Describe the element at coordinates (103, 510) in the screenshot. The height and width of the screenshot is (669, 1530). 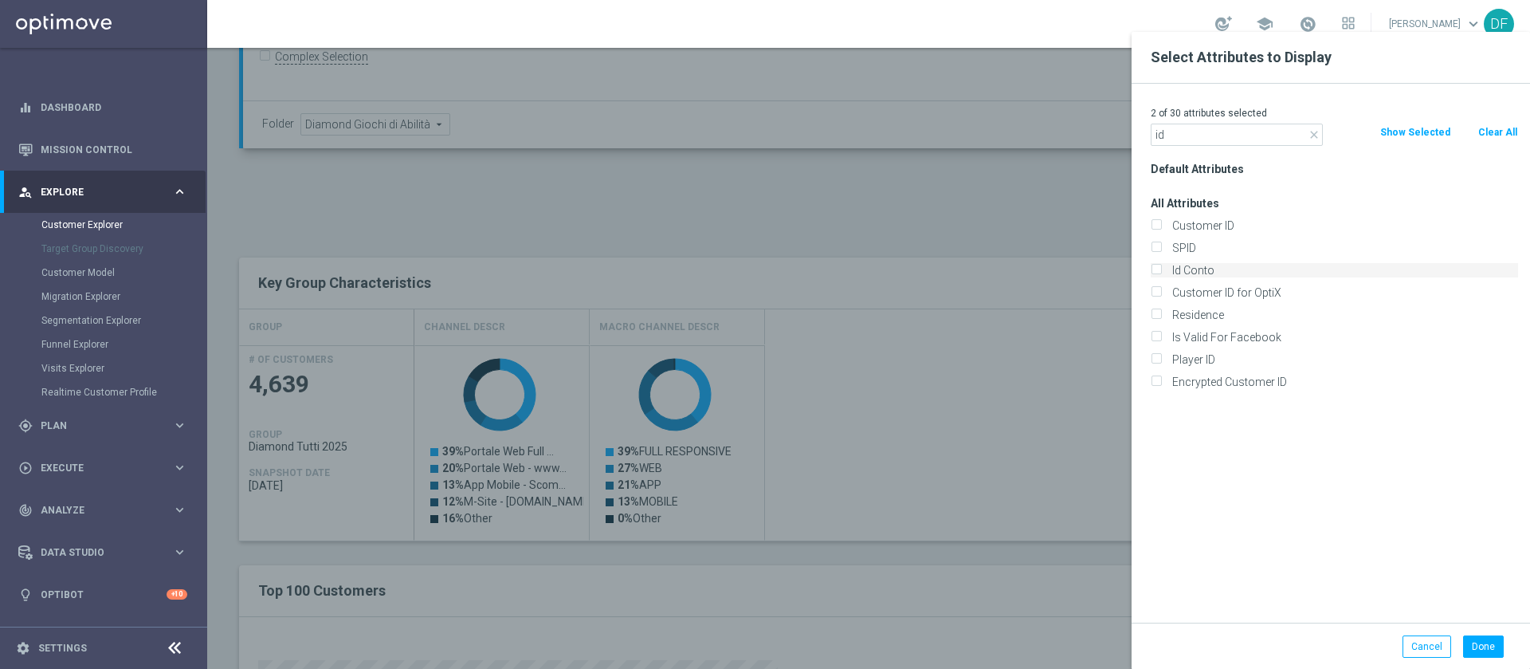
I see `button: track_changes Analyze keyboard_arrow_right` at that location.